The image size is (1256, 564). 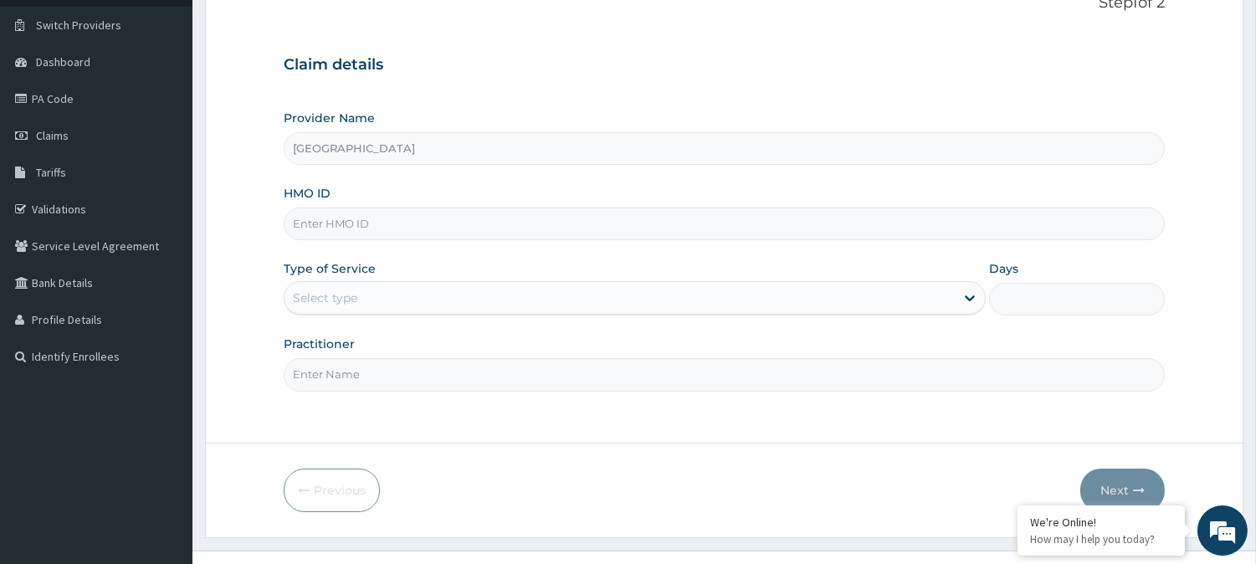 I want to click on label: HMO ID, so click(x=307, y=193).